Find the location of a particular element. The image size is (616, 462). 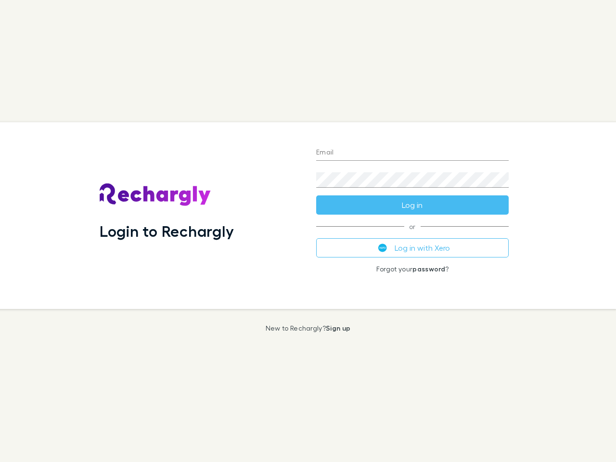

span: or is located at coordinates (412, 226).